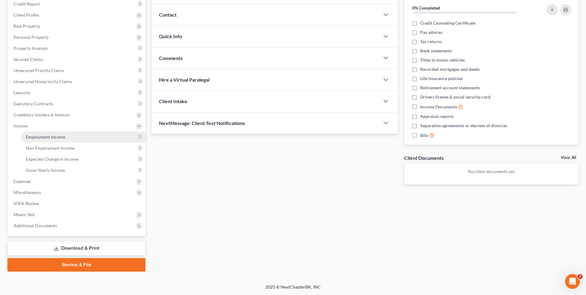 The image size is (586, 295). Describe the element at coordinates (24, 214) in the screenshot. I see `span: Means Test` at that location.